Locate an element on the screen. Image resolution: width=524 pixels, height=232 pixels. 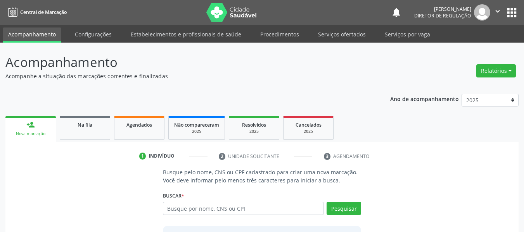
div: 1 is located at coordinates (143, 156).